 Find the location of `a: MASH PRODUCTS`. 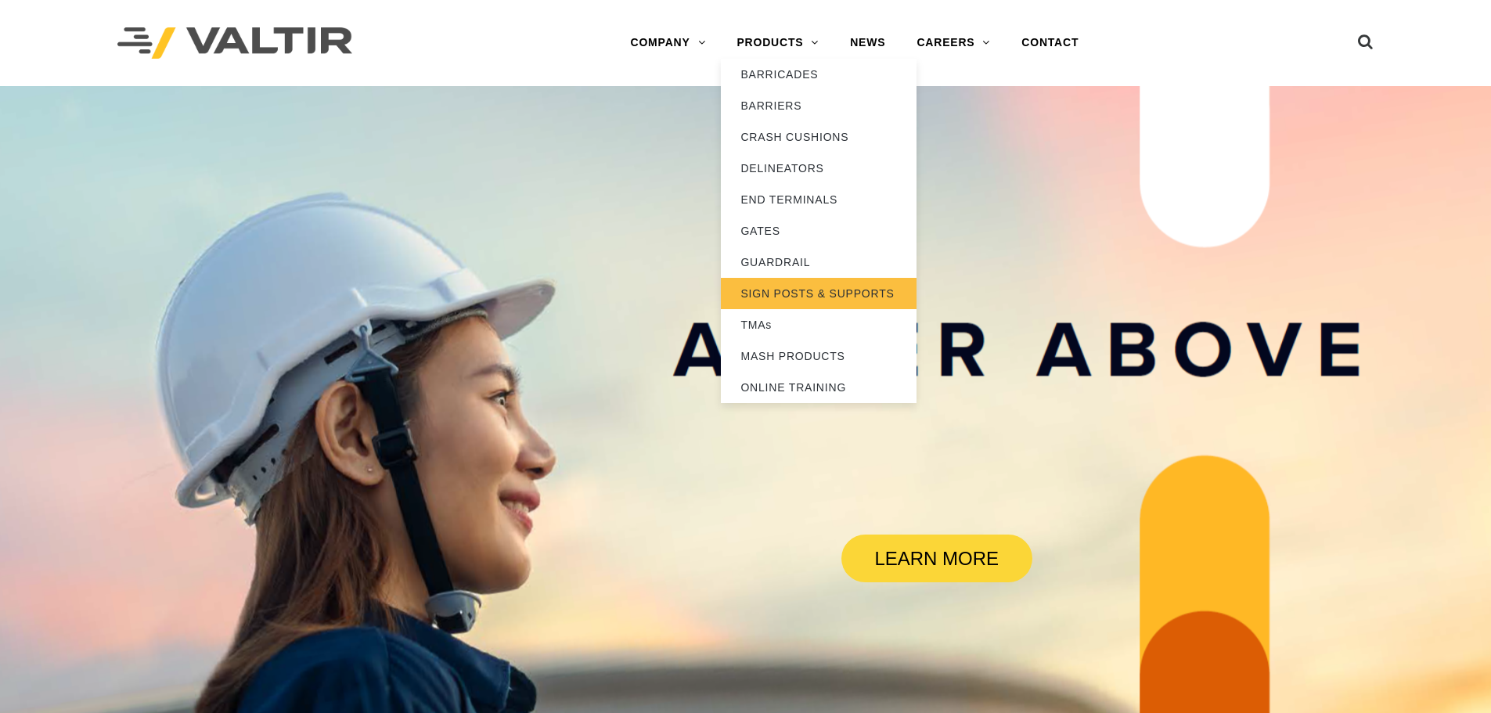

a: MASH PRODUCTS is located at coordinates (819, 356).